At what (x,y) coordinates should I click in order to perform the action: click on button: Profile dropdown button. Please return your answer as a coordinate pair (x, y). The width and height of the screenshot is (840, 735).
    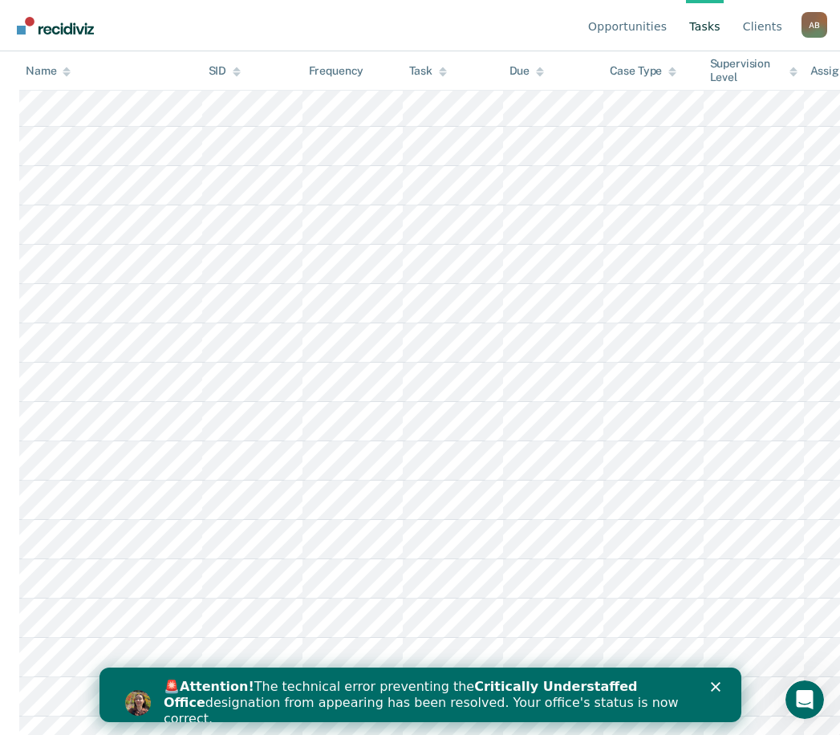
    Looking at the image, I should click on (815, 25).